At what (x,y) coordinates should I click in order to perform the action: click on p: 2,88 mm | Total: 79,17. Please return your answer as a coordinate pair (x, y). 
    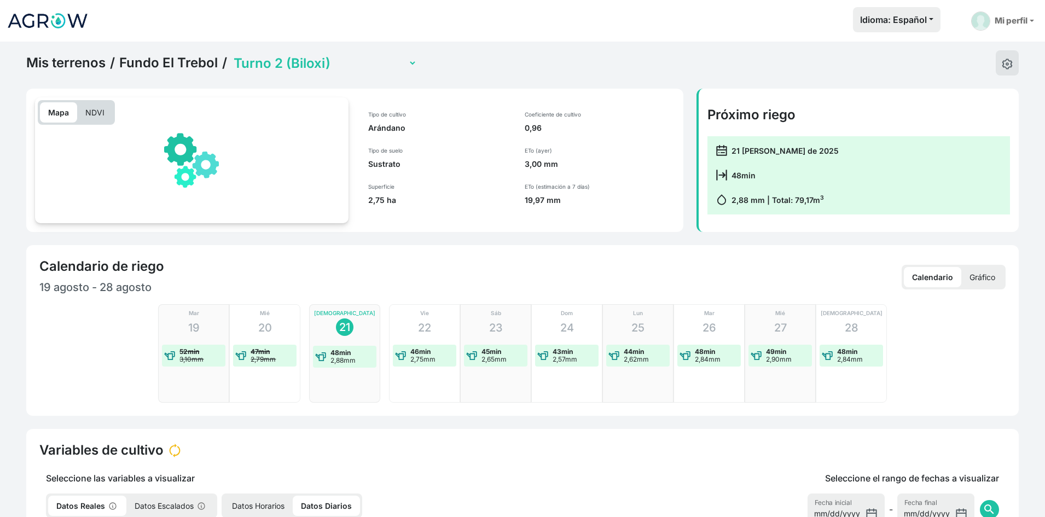
    Looking at the image, I should click on (777, 200).